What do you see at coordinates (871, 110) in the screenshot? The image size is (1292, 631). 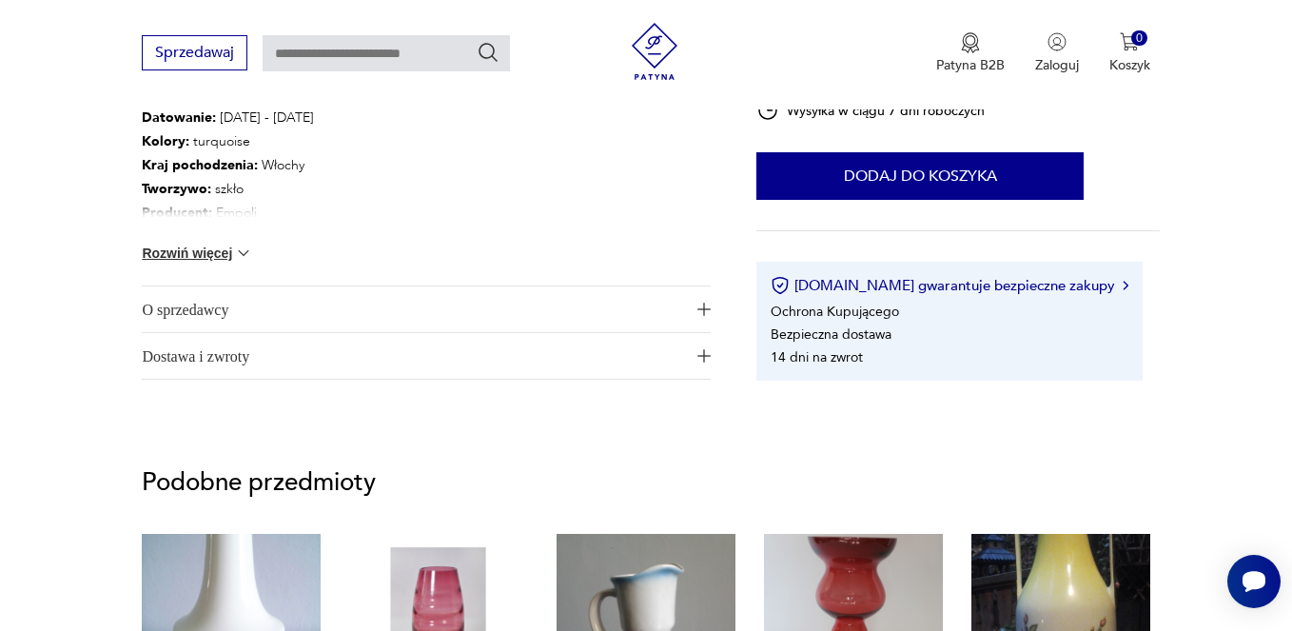 I see `div: Wysyłka w ciągu 7 dni roboczych` at bounding box center [871, 110].